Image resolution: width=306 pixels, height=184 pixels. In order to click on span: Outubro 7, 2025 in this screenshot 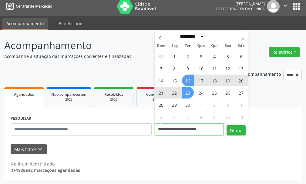, I will do `click(188, 117)`.